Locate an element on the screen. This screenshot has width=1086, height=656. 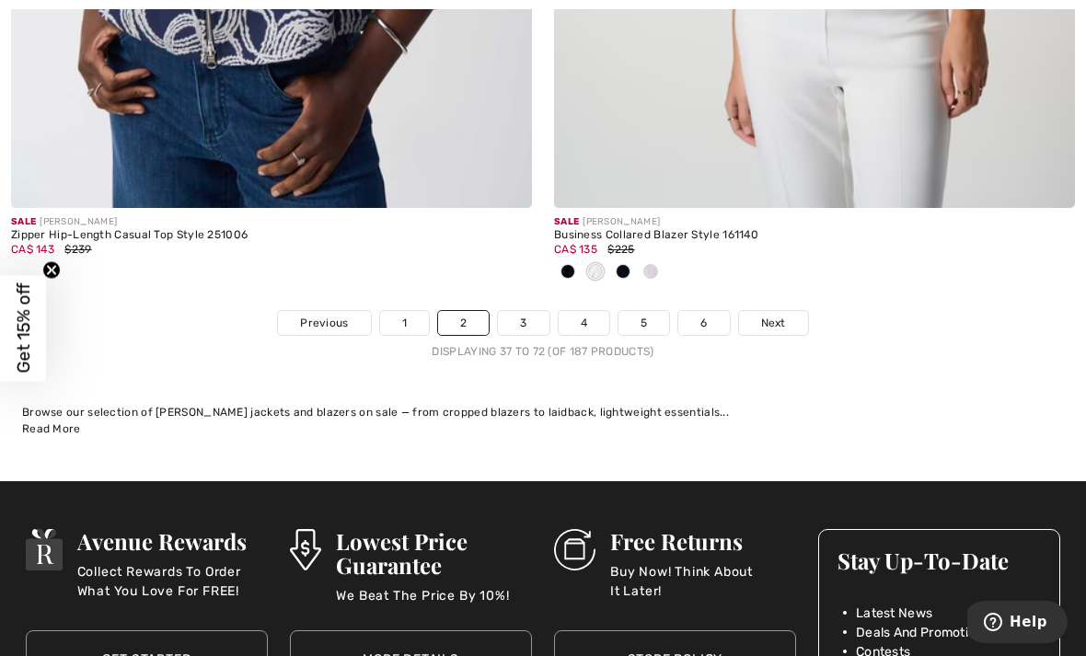
h3: Free Returns is located at coordinates (703, 541).